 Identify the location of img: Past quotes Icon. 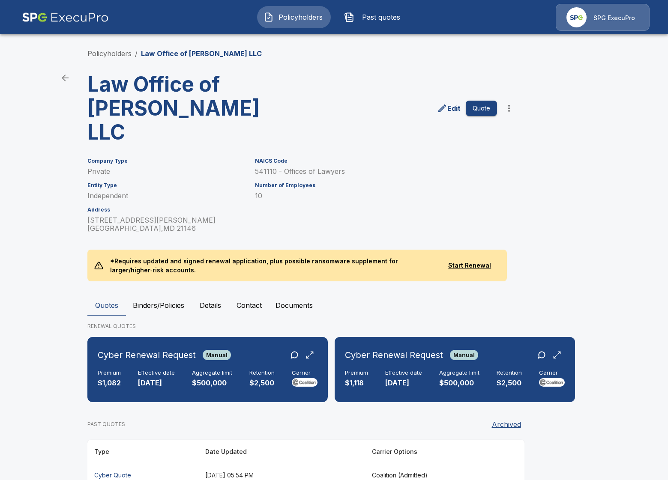
(349, 17).